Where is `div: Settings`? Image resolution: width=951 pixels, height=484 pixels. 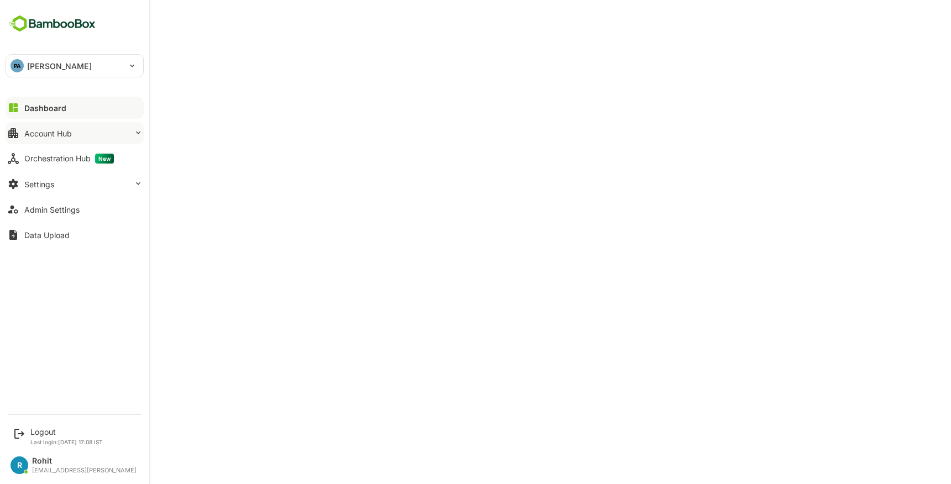 div: Settings is located at coordinates (39, 184).